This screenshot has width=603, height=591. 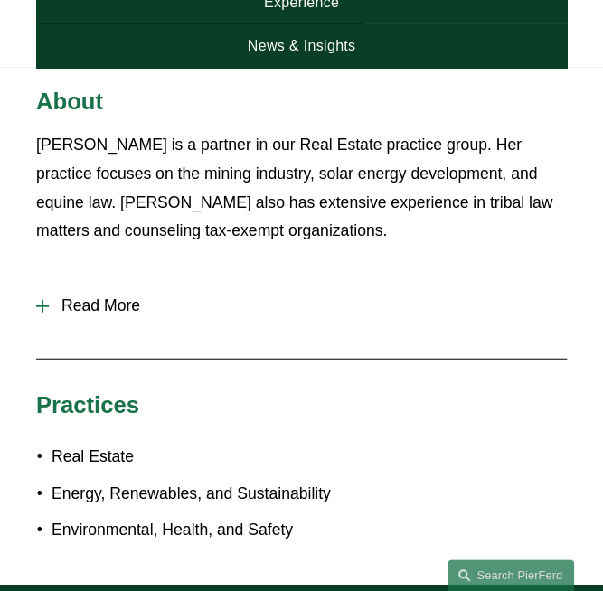 I want to click on p: Real Estate, so click(x=309, y=457).